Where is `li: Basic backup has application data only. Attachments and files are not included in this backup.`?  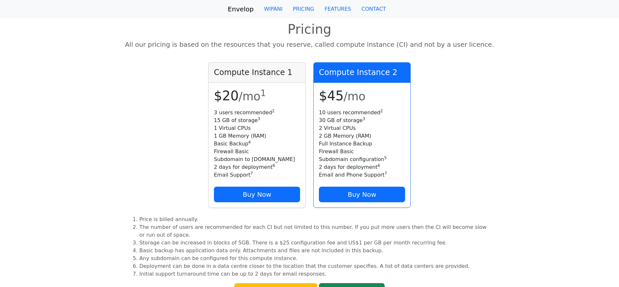 li: Basic backup has application data only. Attachments and files are not included in this backup. is located at coordinates (315, 250).